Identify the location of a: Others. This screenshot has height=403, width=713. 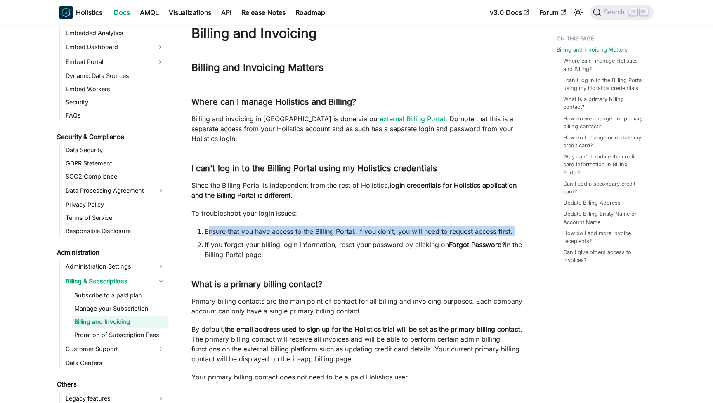
(111, 385).